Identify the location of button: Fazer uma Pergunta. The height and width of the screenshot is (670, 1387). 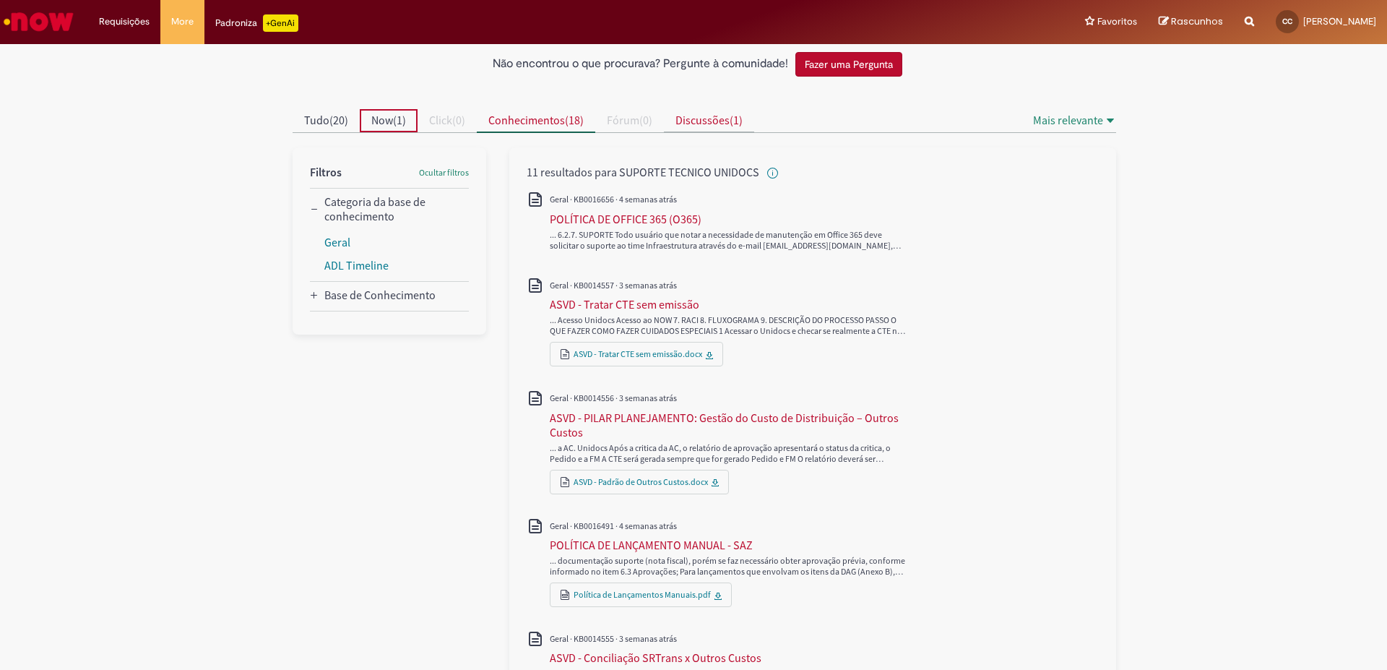
(849, 64).